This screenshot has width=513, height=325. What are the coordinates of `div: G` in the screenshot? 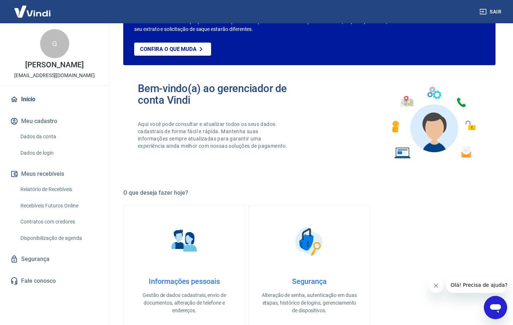 It's located at (55, 44).